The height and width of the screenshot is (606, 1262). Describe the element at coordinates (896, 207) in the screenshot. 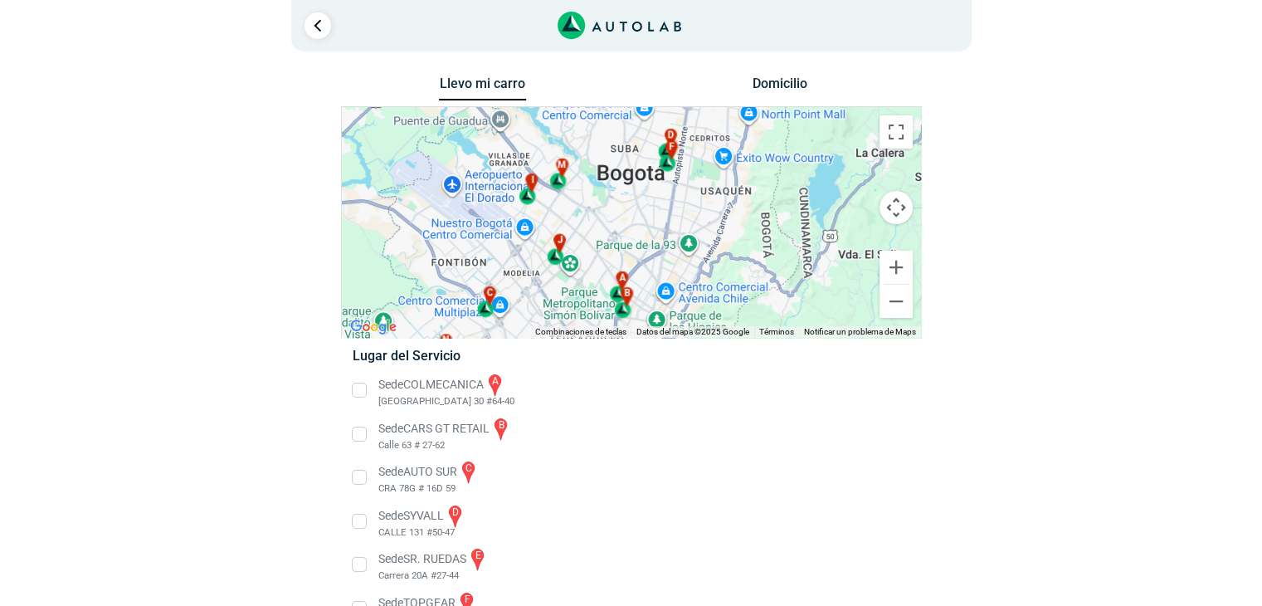

I see `button: Controles de visualización del mapa` at that location.